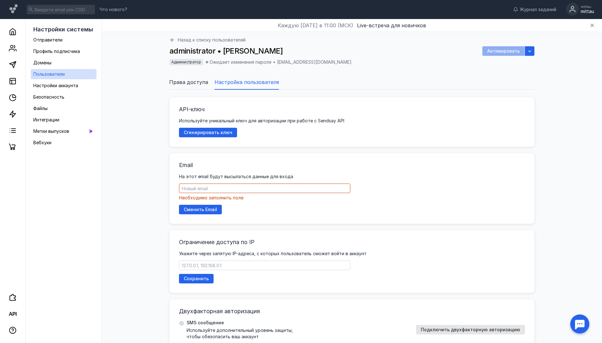  I want to click on span: Используйте уникальный ключ для авторизации при работе с Sendsay API, so click(262, 121).